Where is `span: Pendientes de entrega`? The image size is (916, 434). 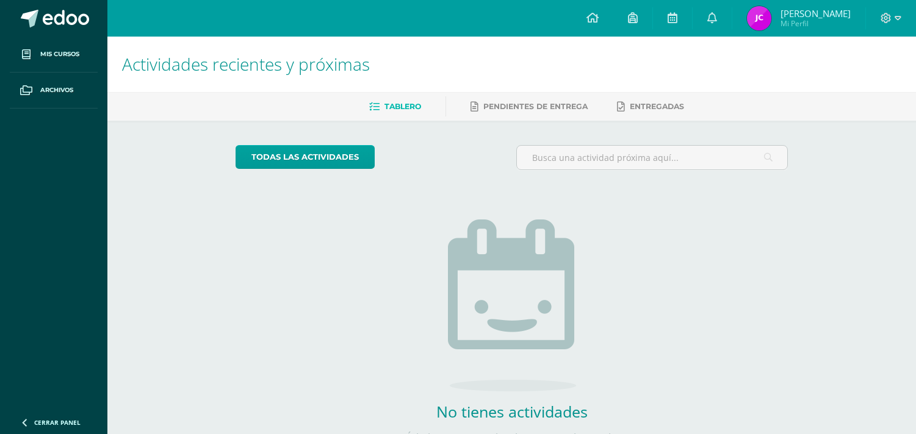 span: Pendientes de entrega is located at coordinates (535, 106).